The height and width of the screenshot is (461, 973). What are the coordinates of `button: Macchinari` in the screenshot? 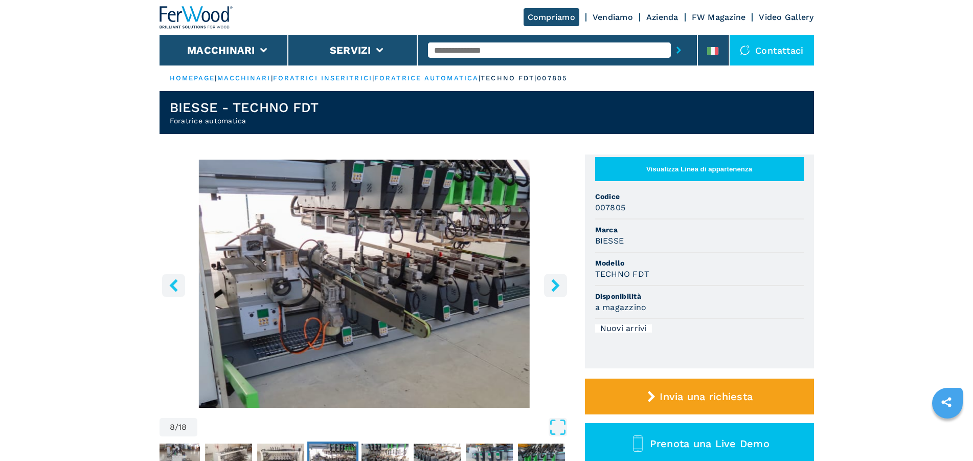 It's located at (221, 50).